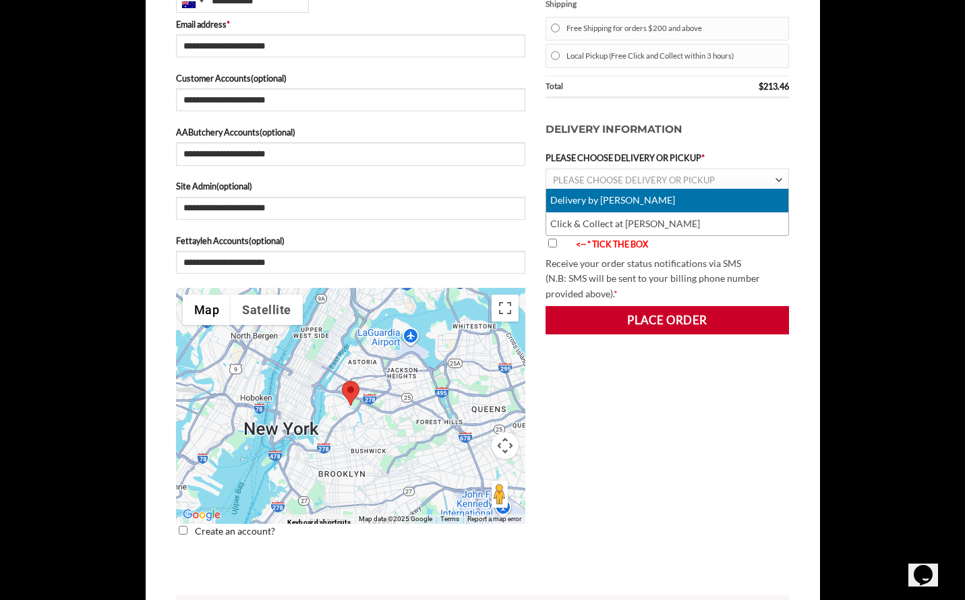 The height and width of the screenshot is (600, 965). What do you see at coordinates (668, 158) in the screenshot?
I see `label: PLEASE CHOOSE DELIVERY OR PICKUP` at bounding box center [668, 158].